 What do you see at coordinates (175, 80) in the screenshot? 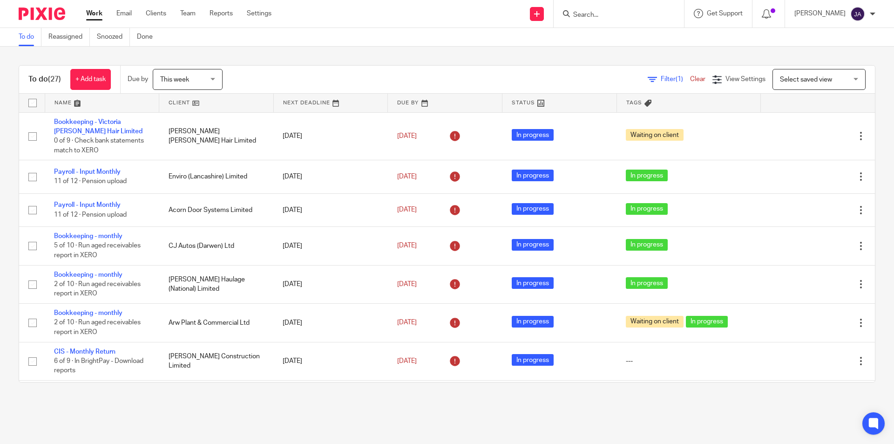
I see `span: This week` at bounding box center [175, 80].